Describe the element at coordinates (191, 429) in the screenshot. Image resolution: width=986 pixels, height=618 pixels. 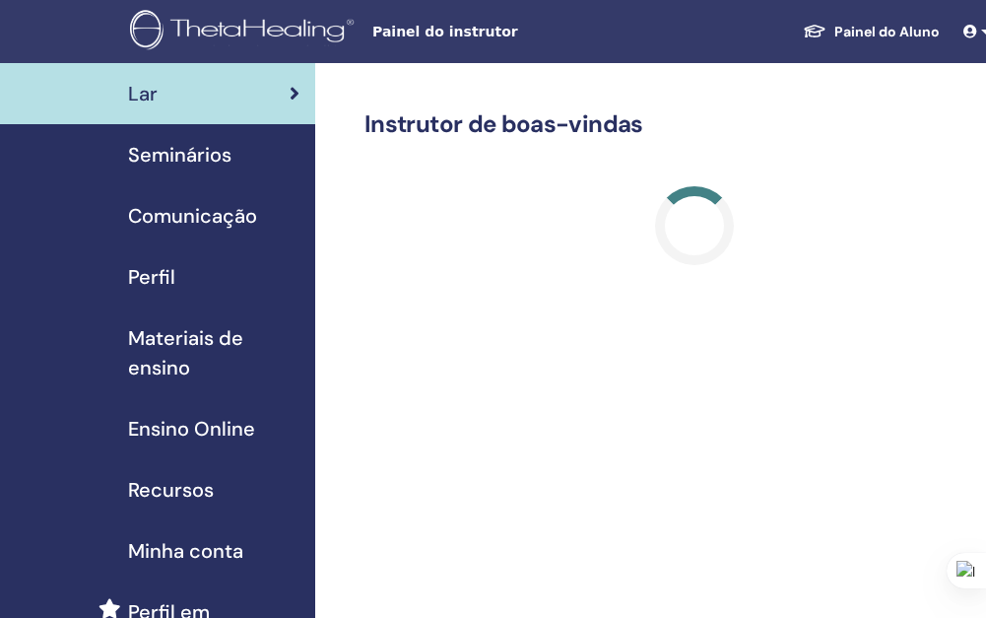
I see `span: Ensino Online` at that location.